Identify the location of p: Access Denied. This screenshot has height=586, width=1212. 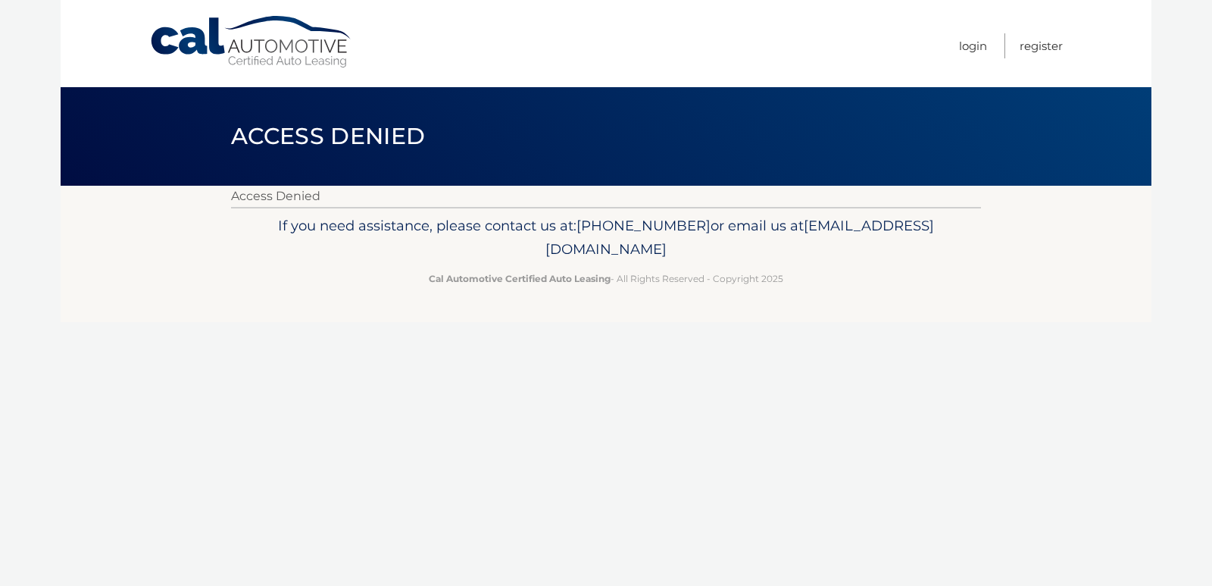
(606, 196).